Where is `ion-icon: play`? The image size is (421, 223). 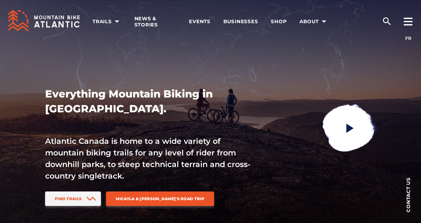
ion-icon: play is located at coordinates (350, 128).